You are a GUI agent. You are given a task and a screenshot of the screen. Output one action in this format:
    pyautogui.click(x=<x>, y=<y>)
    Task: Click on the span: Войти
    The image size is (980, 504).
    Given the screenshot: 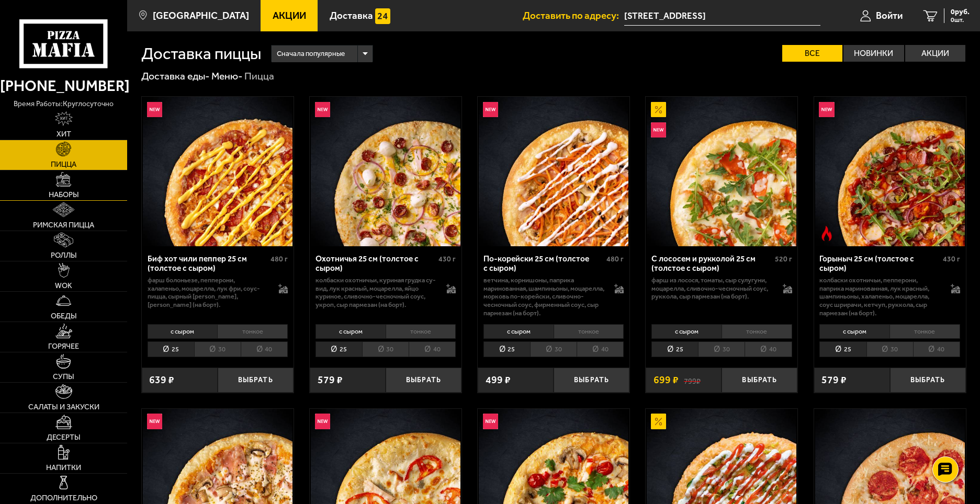 What is the action you would take?
    pyautogui.click(x=889, y=16)
    